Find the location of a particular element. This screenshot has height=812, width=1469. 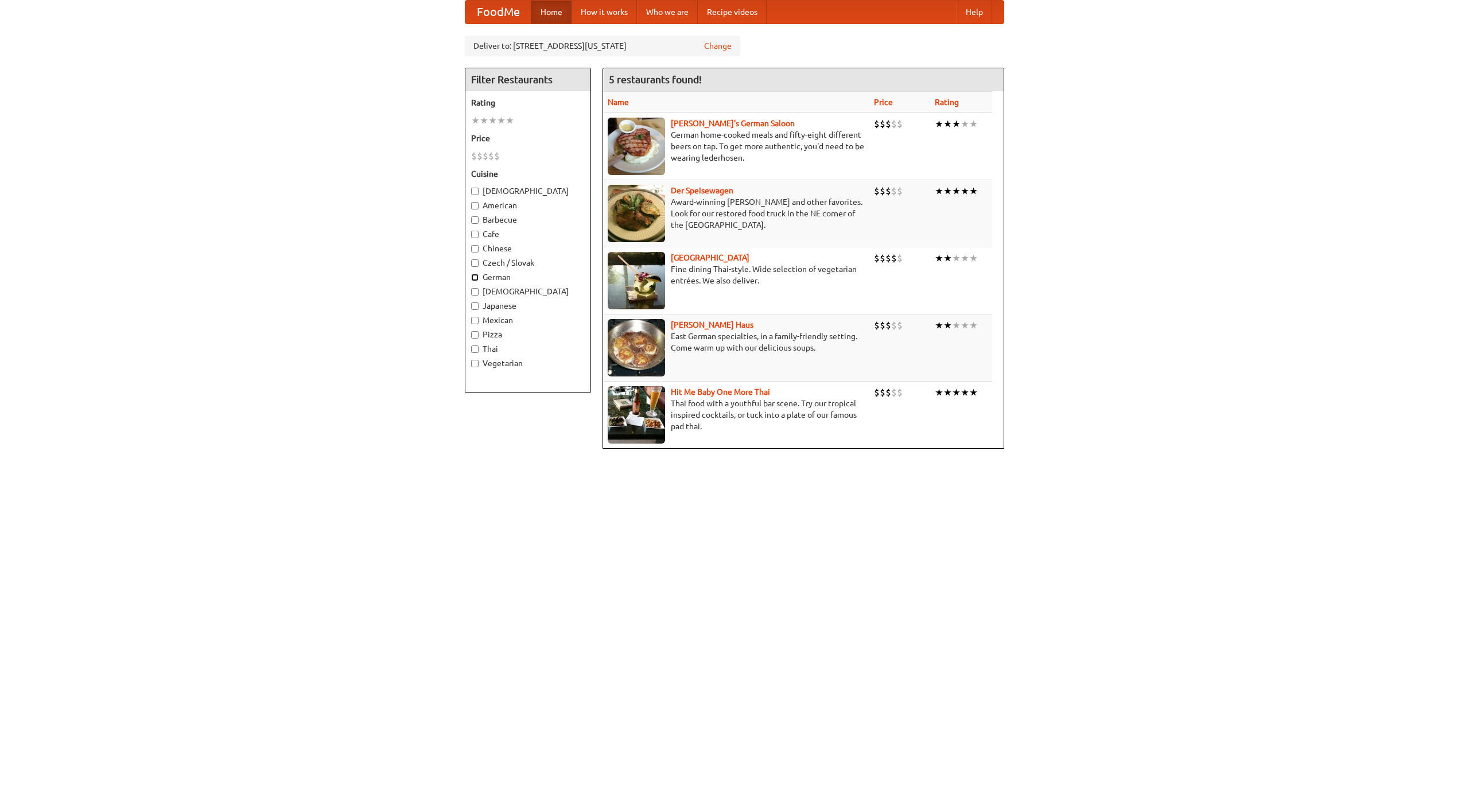

label: Cafe is located at coordinates (528, 234).